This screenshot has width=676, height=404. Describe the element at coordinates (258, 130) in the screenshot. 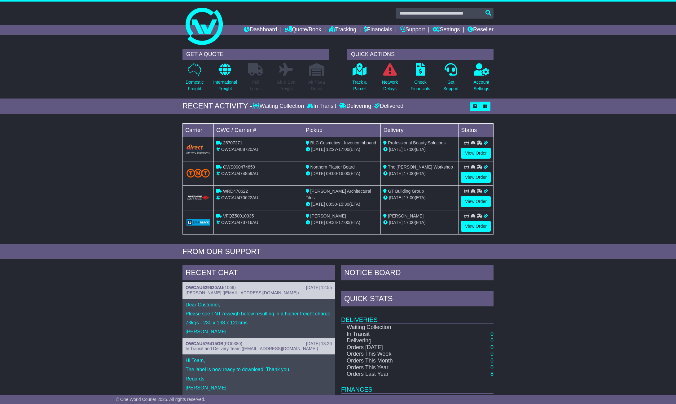

I see `td: OWC / Carrier #` at that location.